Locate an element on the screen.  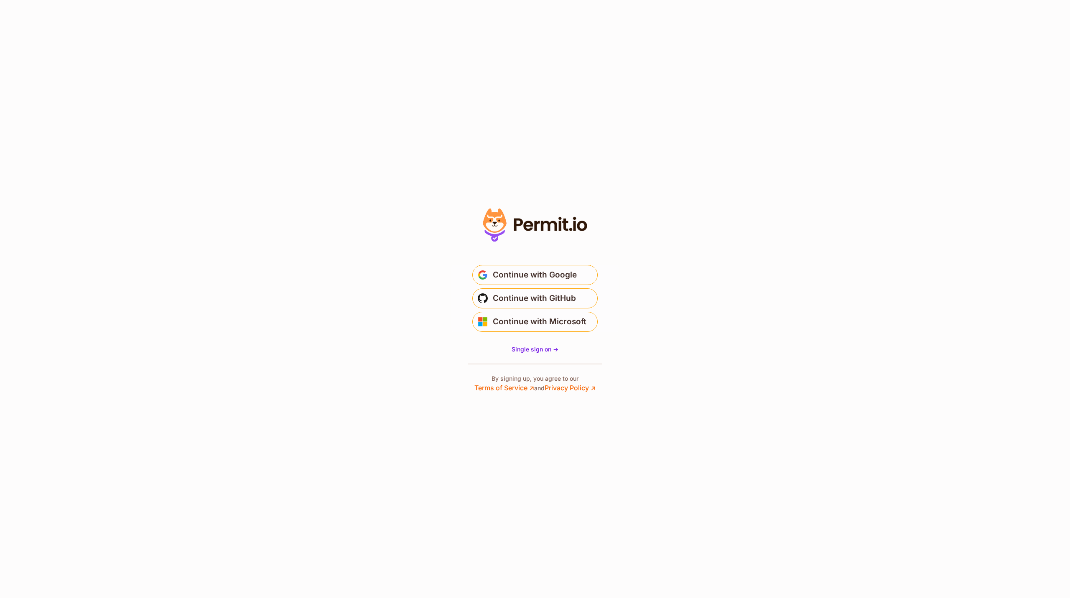
a: Terms of Service ↗ is located at coordinates (504, 388).